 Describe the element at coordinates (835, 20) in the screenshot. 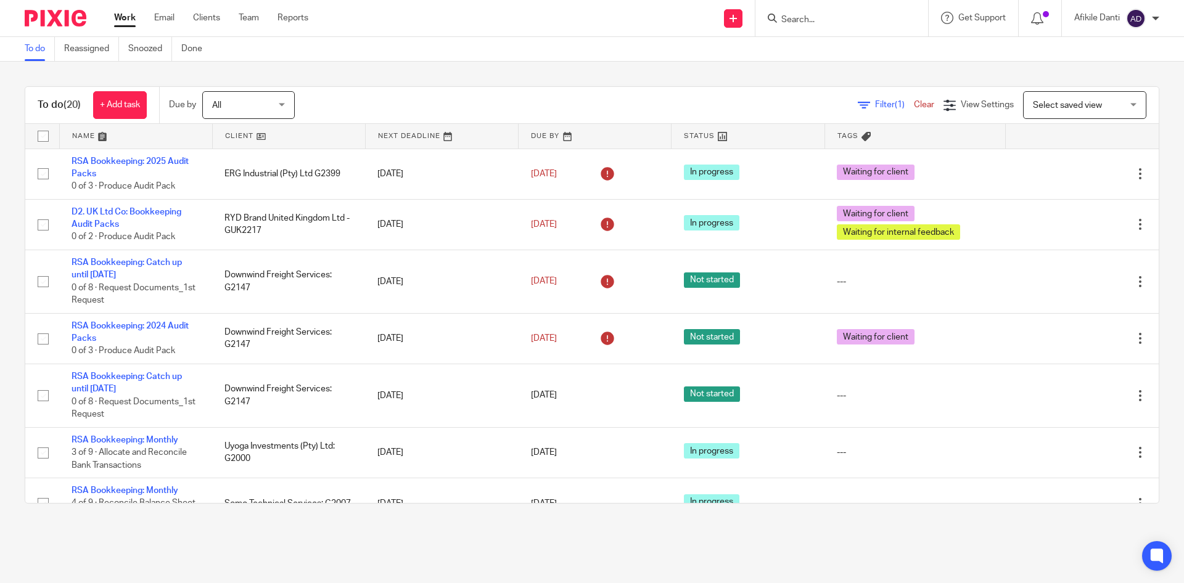

I see `input: Search` at that location.